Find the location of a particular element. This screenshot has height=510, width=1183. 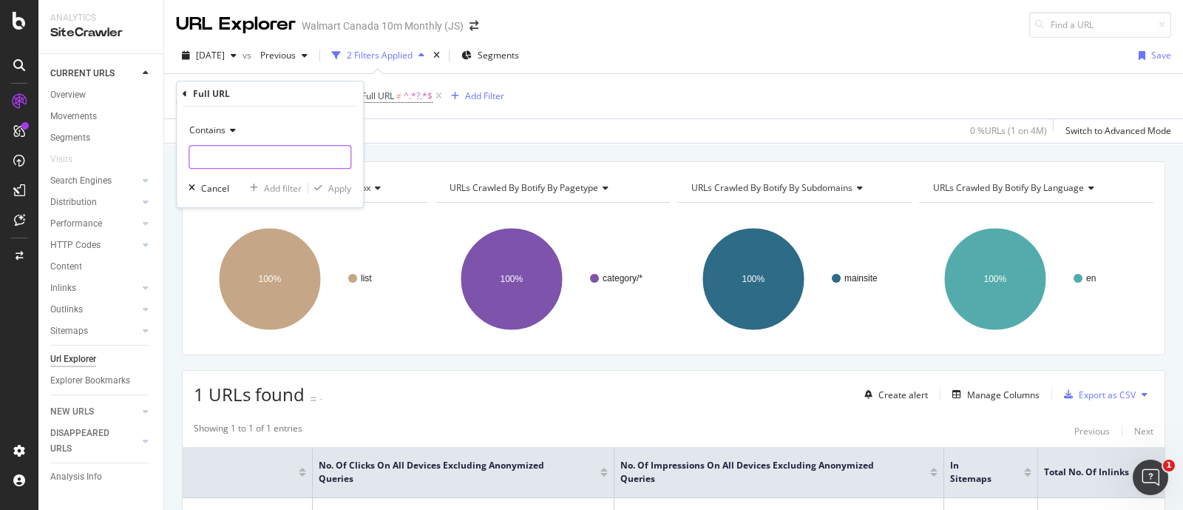

span: URLs Crawled By Botify By pagetype is located at coordinates (524, 187).